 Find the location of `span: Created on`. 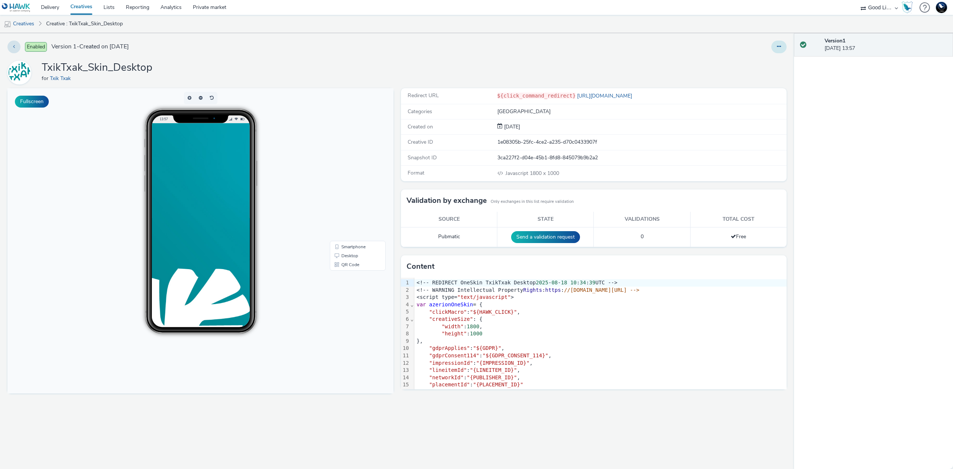

span: Created on is located at coordinates (420, 127).